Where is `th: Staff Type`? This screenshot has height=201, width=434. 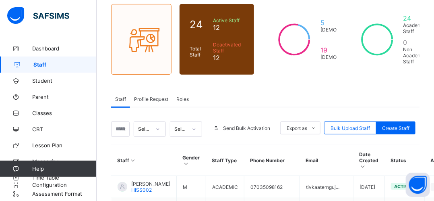
th: Staff Type is located at coordinates (225, 160).